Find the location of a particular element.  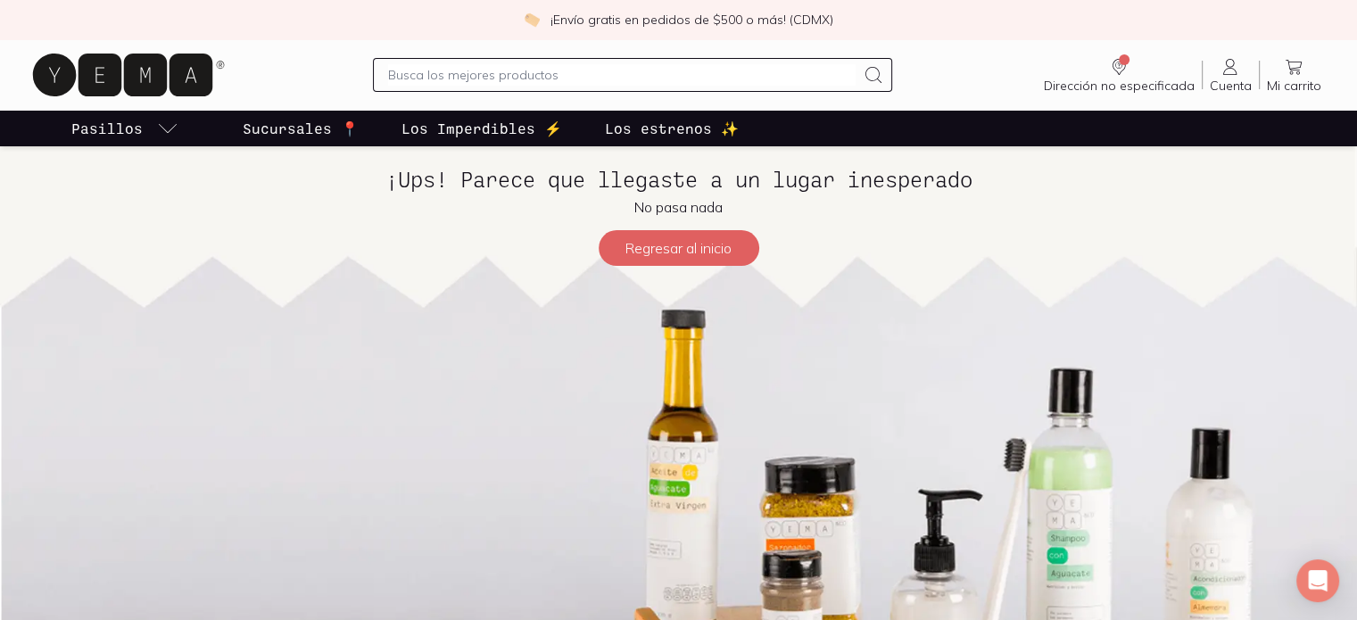

p: Los estrenos ✨ is located at coordinates (672, 128).